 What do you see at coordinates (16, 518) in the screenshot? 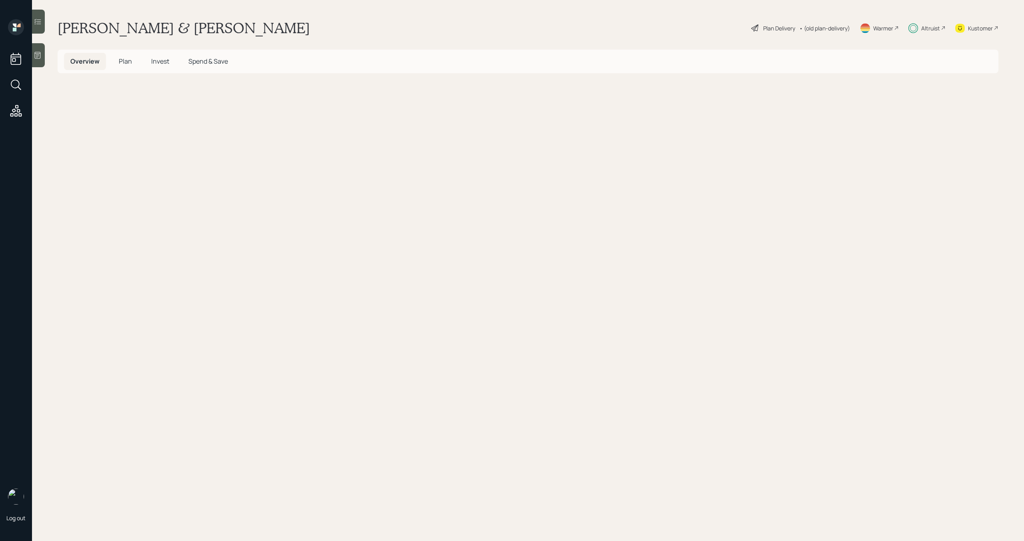
I see `div: Log out` at bounding box center [16, 518].